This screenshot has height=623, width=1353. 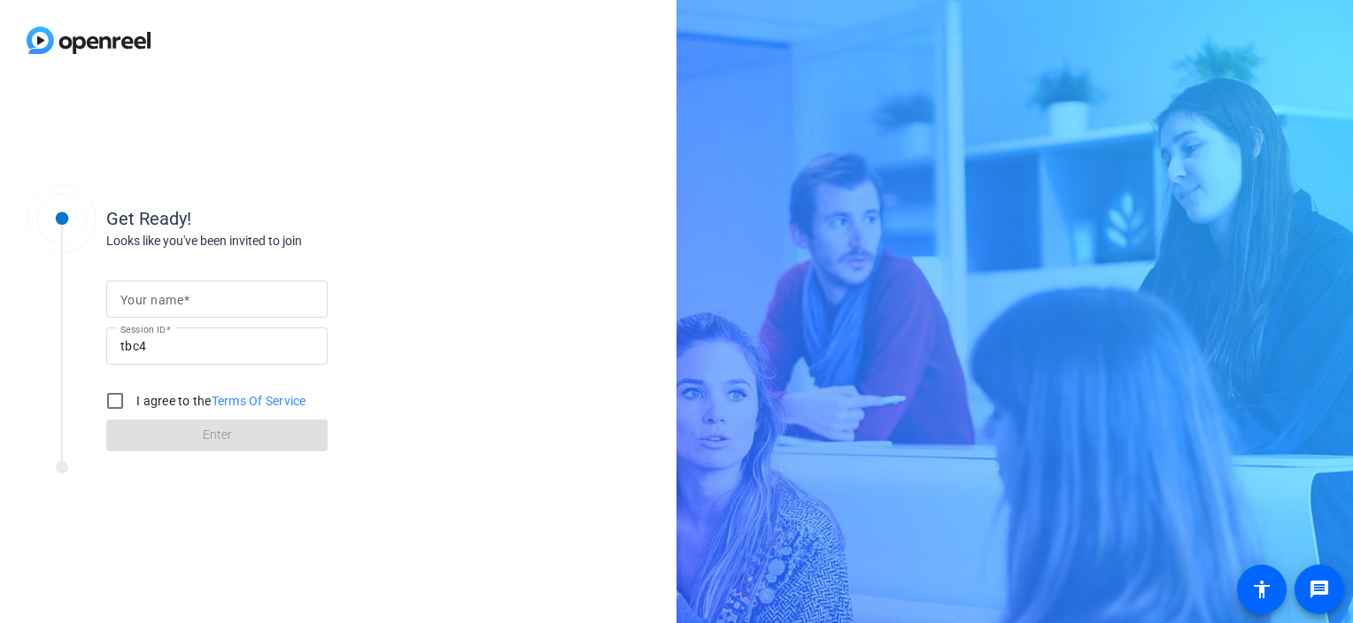 What do you see at coordinates (259, 401) in the screenshot?
I see `a: Terms Of Service` at bounding box center [259, 401].